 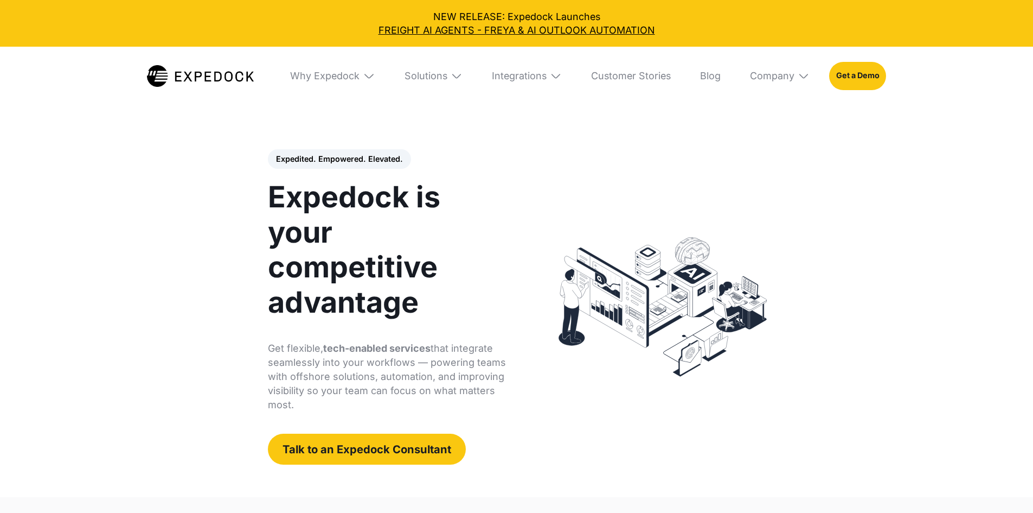 What do you see at coordinates (519, 76) in the screenshot?
I see `div: Integrations` at bounding box center [519, 76].